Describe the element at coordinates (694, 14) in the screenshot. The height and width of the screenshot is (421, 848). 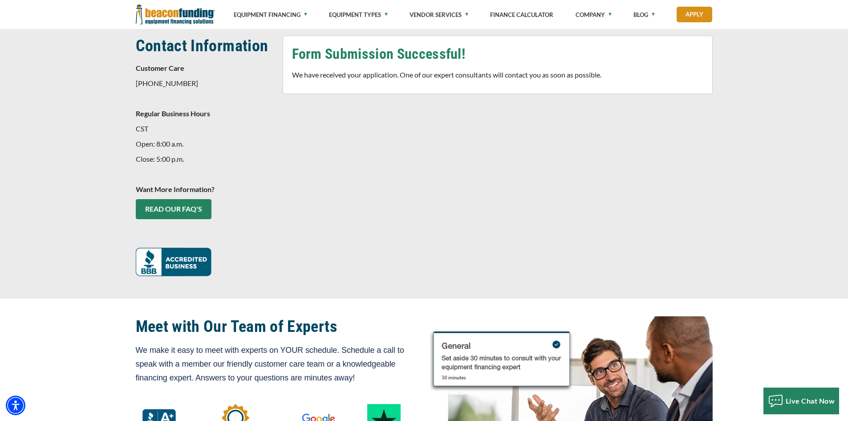
I see `a: Apply` at that location.